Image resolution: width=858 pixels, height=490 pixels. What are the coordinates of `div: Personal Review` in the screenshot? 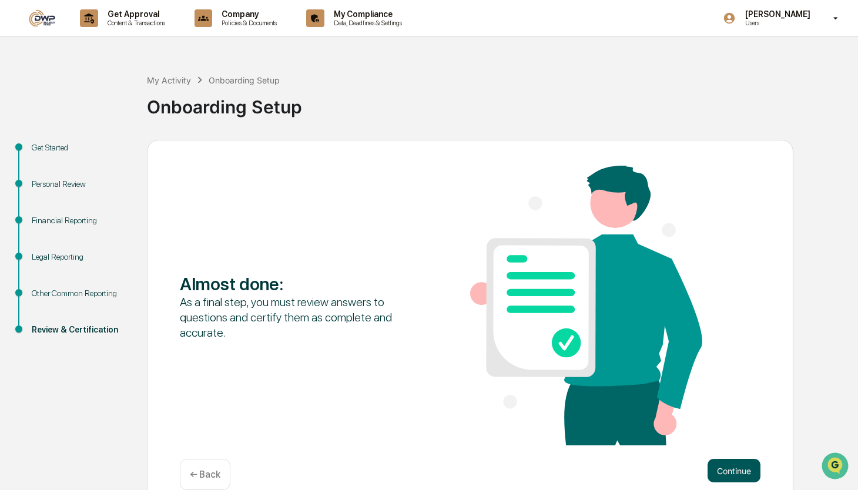 It's located at (80, 184).